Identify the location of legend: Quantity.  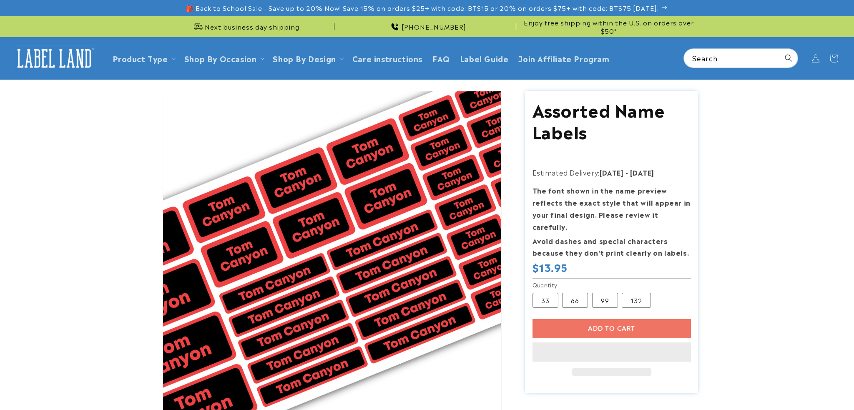
(545, 285).